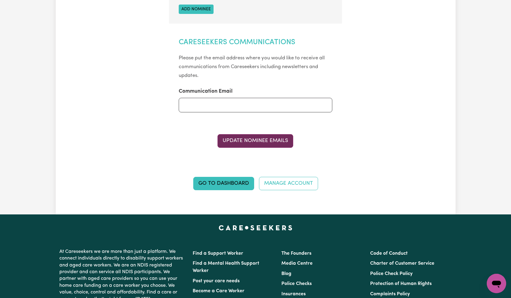  I want to click on a: Code of Conduct, so click(389, 253).